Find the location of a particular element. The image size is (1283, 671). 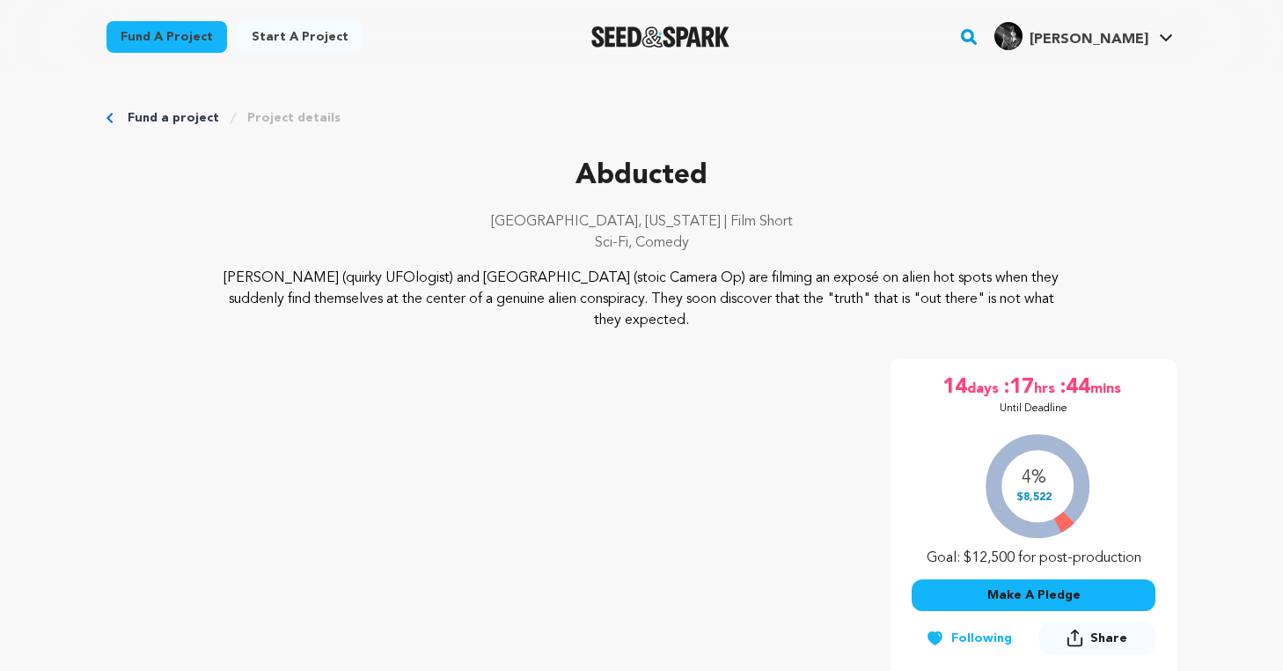

span: :44 is located at coordinates (1075, 387).